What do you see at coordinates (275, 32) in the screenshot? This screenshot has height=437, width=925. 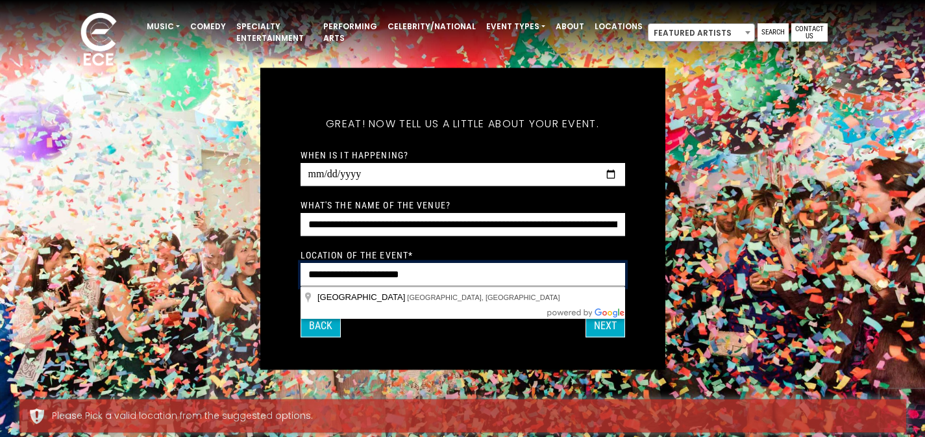 I see `a: Specialty Entertainment` at bounding box center [275, 32].